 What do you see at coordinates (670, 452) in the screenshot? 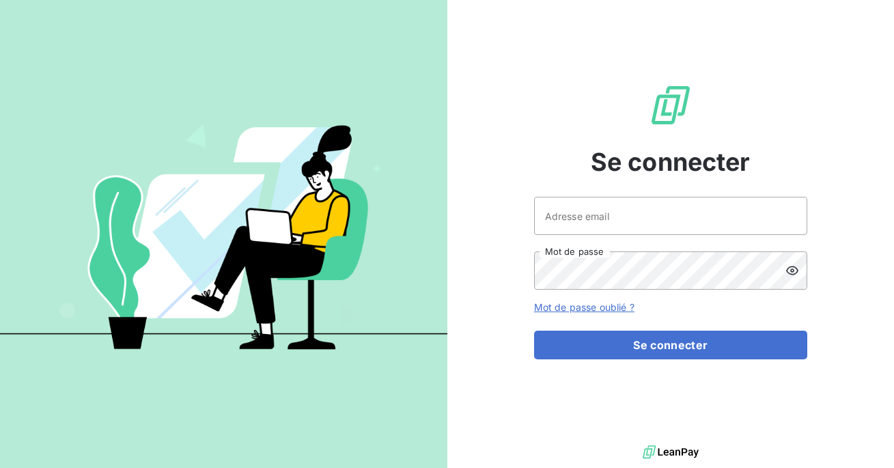
I see `img: logo` at bounding box center [670, 452].